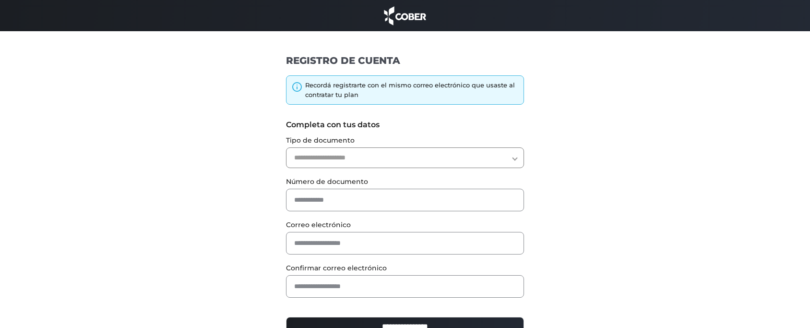 This screenshot has height=328, width=810. I want to click on label: Número de documento, so click(405, 181).